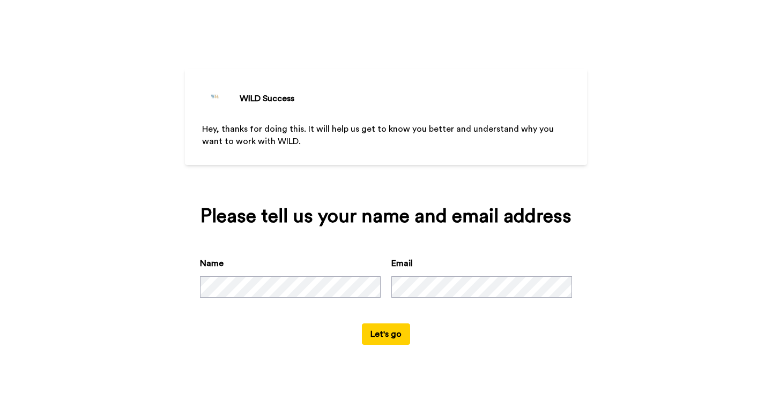 The width and height of the screenshot is (772, 393). Describe the element at coordinates (386, 334) in the screenshot. I see `button: Let's go` at that location.